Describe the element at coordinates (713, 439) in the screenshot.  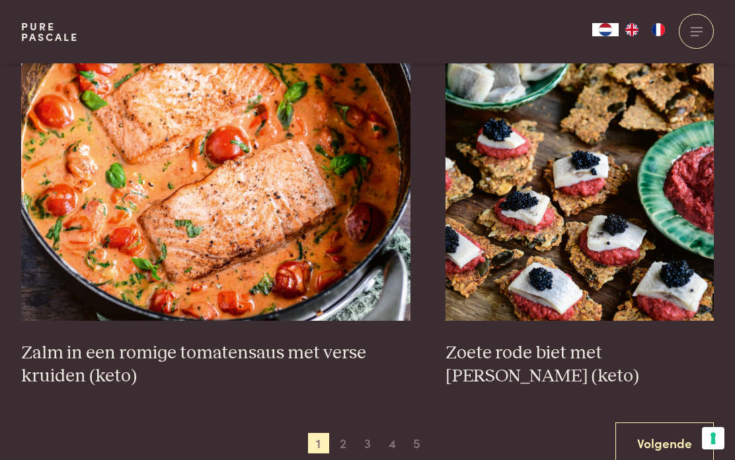
I see `button: Uw voorkeuren voor toestemming voor trackingtechnologieën` at that location.